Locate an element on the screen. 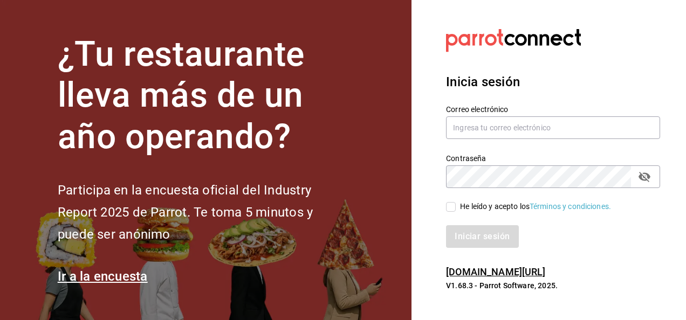 The image size is (686, 320). a: Términos y condiciones. is located at coordinates (570, 206).